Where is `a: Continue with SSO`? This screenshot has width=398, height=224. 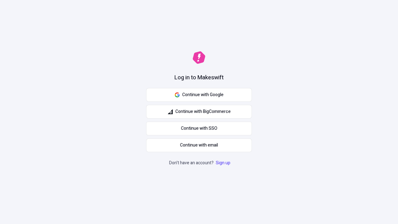
a: Continue with SSO is located at coordinates (199, 128).